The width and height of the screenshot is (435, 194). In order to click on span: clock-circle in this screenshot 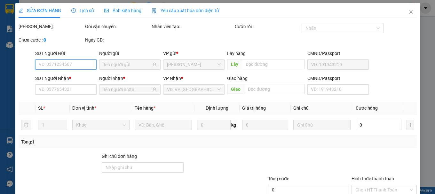, I will do `click(74, 11)`.